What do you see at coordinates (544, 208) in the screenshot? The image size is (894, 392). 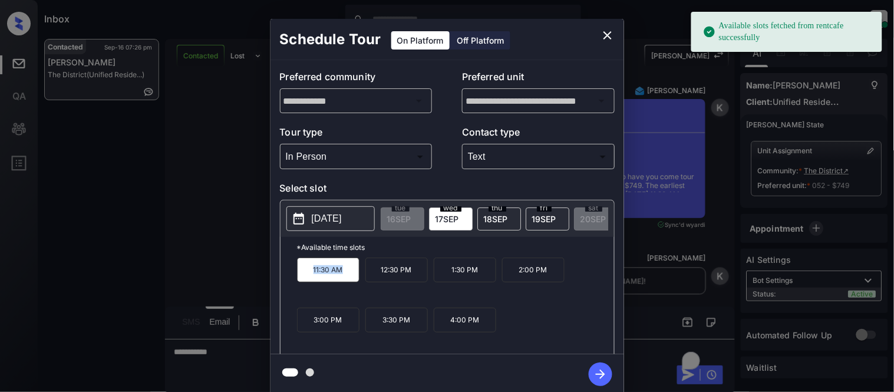 I see `span: fri` at bounding box center [544, 208].